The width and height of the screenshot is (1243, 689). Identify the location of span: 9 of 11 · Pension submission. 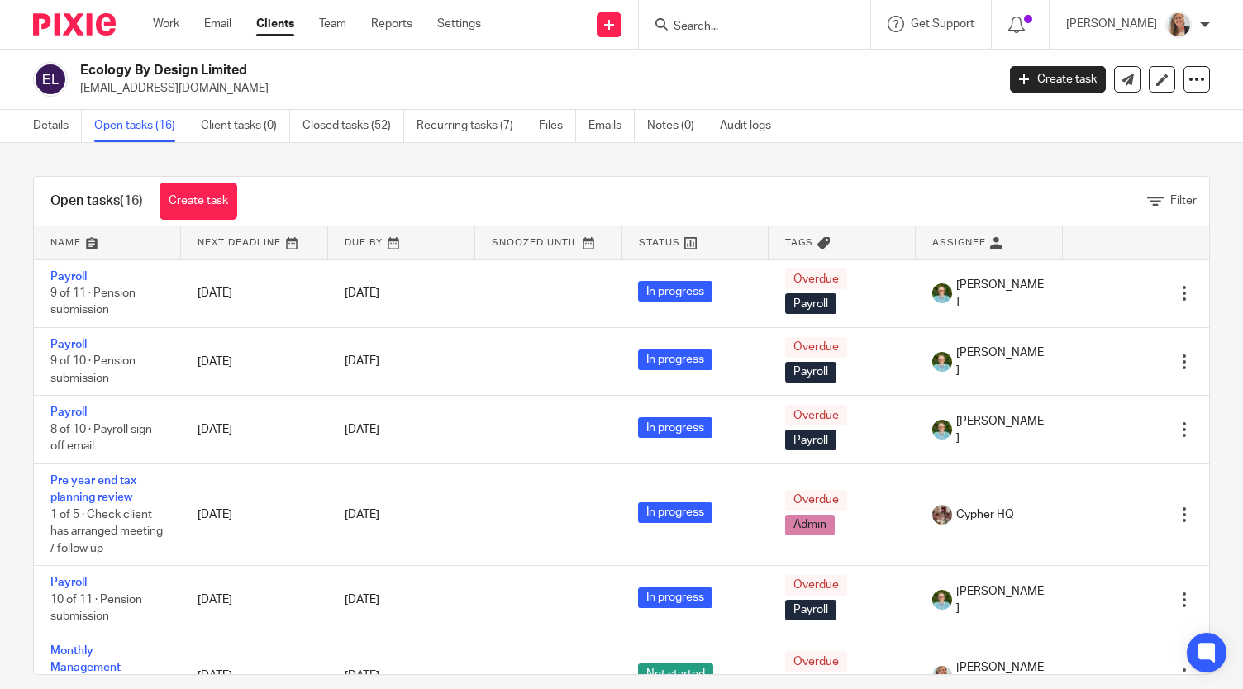
(93, 302).